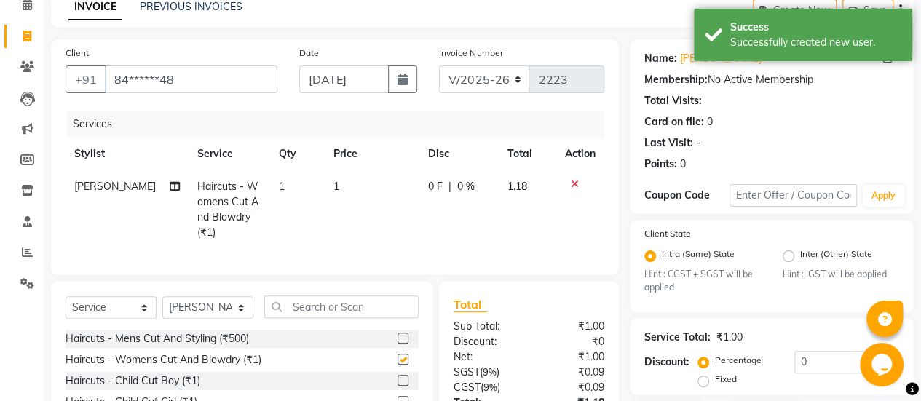 The height and width of the screenshot is (401, 921). Describe the element at coordinates (527, 154) in the screenshot. I see `th: Total` at that location.